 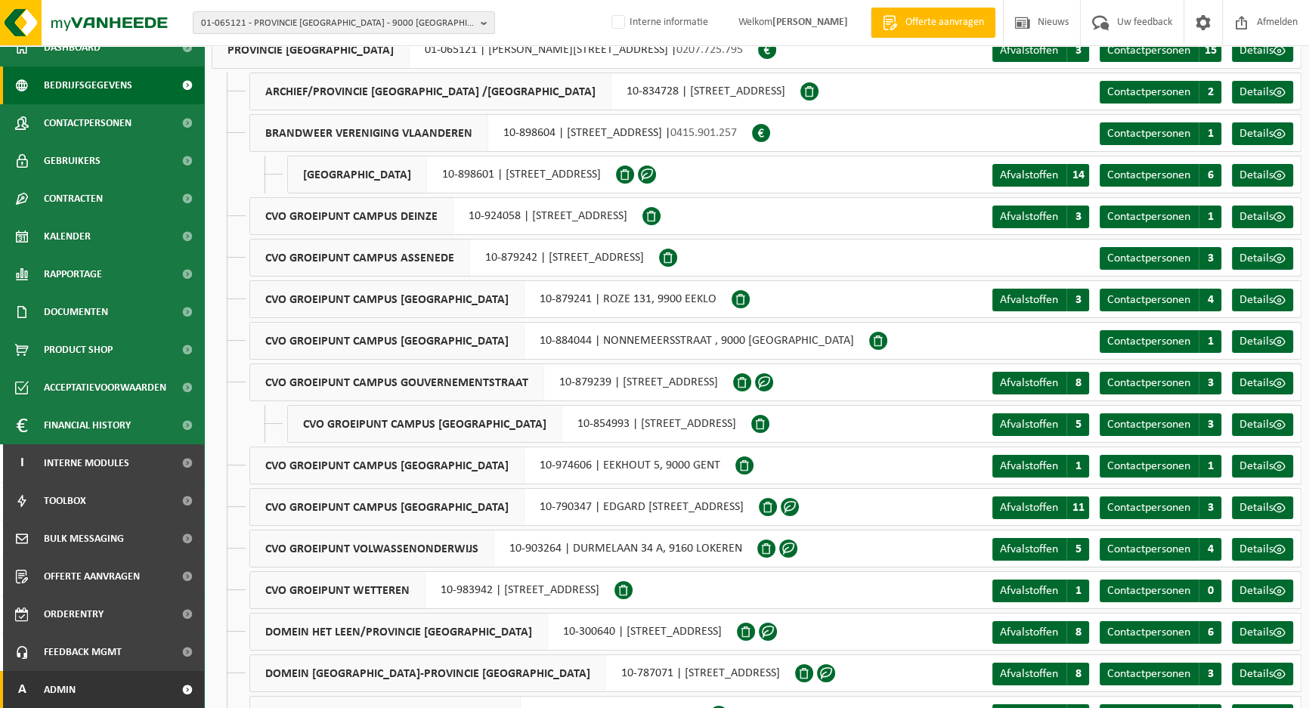 What do you see at coordinates (87, 426) in the screenshot?
I see `span: Financial History` at bounding box center [87, 426].